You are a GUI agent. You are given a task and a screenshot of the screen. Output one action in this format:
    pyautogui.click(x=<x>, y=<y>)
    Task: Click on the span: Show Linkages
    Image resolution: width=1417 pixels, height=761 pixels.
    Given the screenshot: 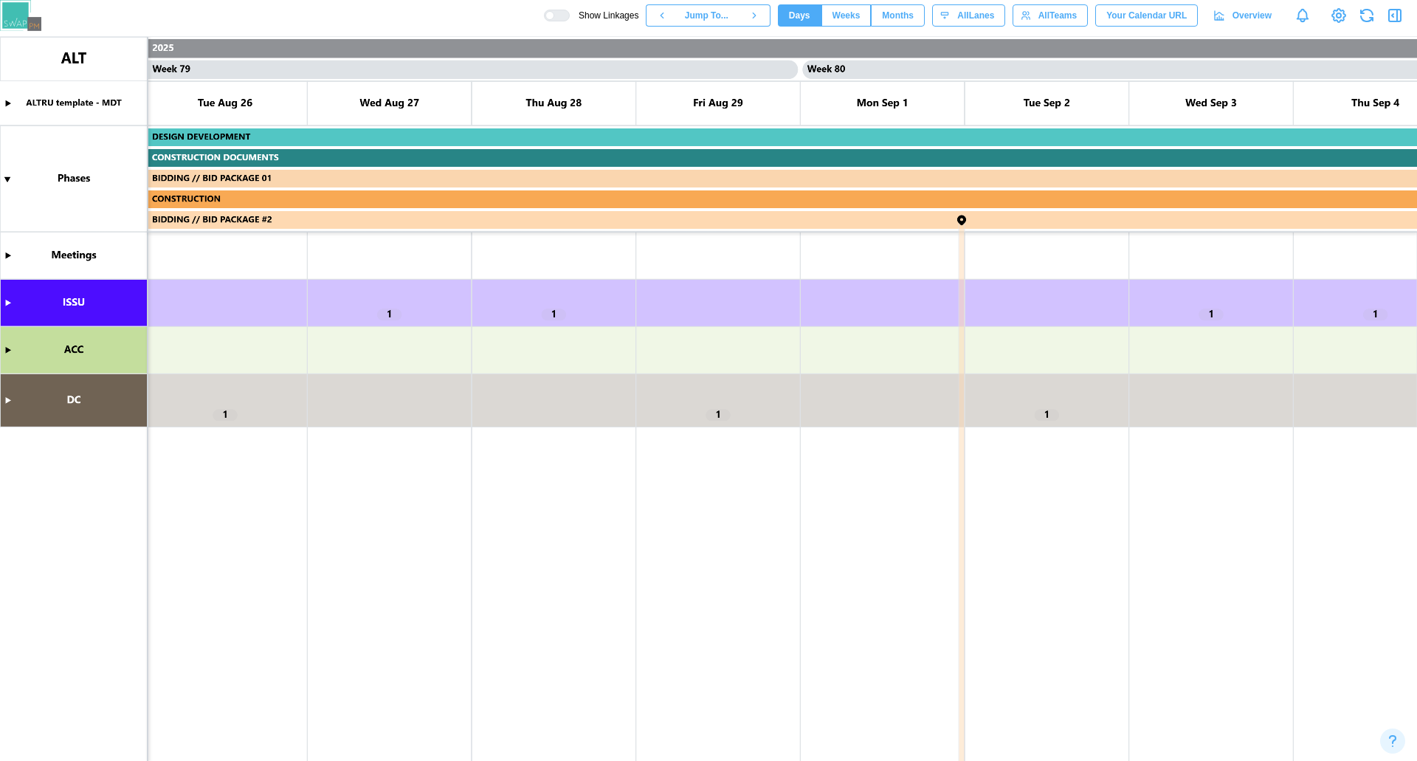 What is the action you would take?
    pyautogui.click(x=604, y=15)
    